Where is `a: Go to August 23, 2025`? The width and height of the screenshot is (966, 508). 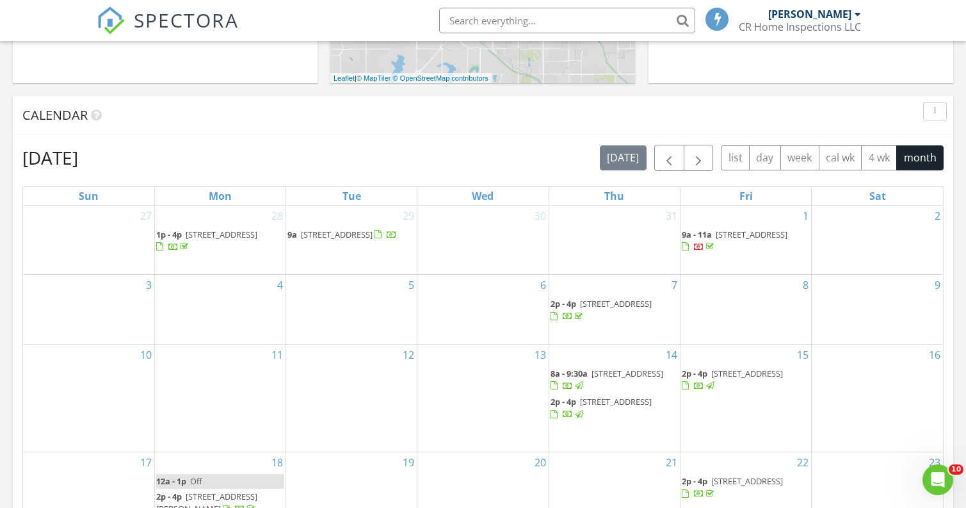
a: Go to August 23, 2025 is located at coordinates (935, 462).